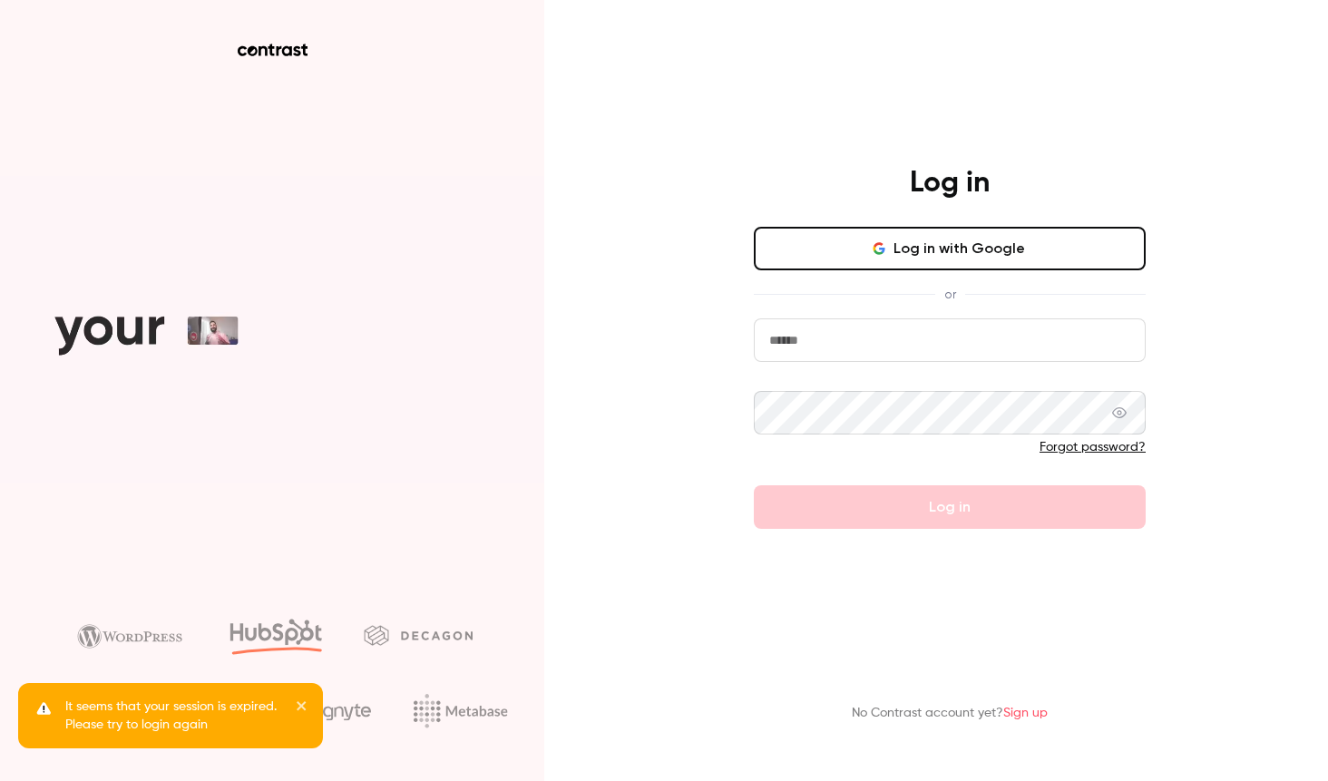  I want to click on p: No Contrast account yet?, so click(950, 713).